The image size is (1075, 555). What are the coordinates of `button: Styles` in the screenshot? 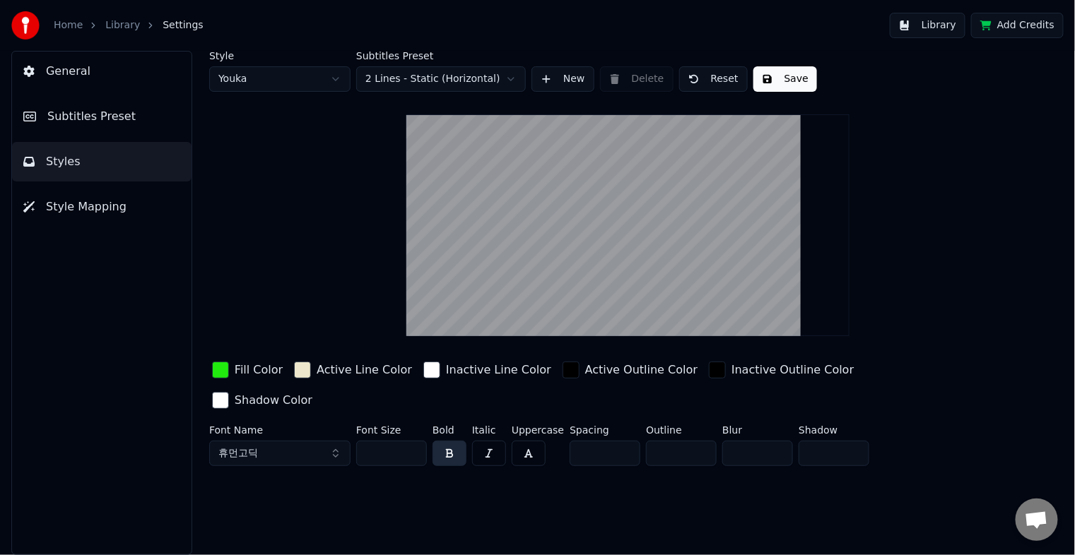 It's located at (102, 162).